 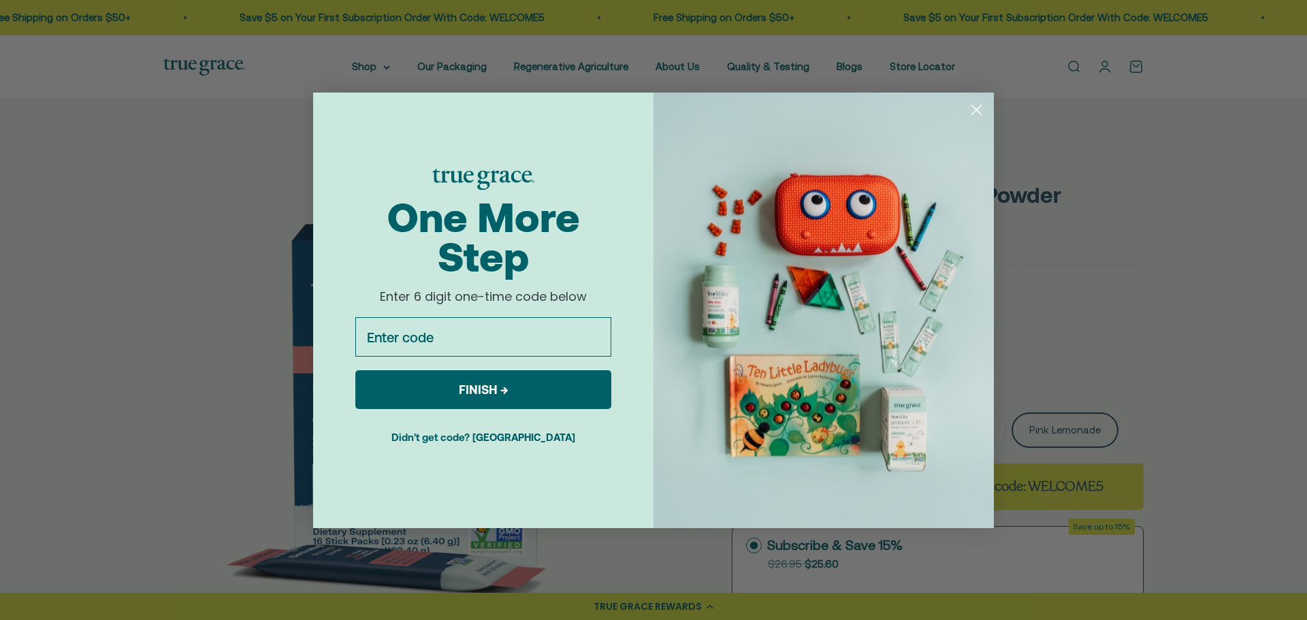 I want to click on p: Enter 6 digit one-time code below, so click(x=483, y=297).